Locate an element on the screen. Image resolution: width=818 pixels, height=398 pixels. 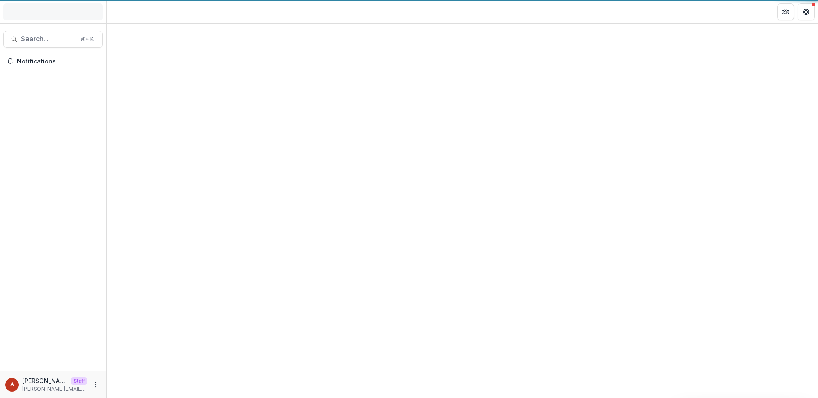
nav: breadcrumb is located at coordinates (128, 12).